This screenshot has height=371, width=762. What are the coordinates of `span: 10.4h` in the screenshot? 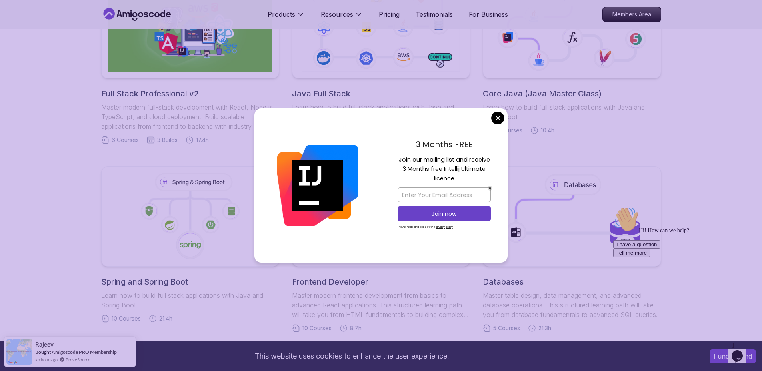 It's located at (548, 130).